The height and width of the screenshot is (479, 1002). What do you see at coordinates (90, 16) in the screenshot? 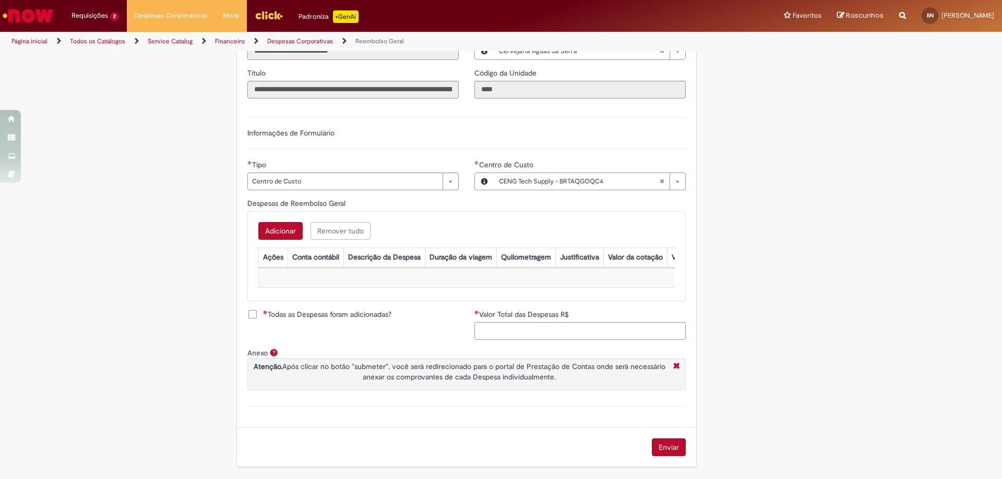
I see `span: Requisições` at bounding box center [90, 16].